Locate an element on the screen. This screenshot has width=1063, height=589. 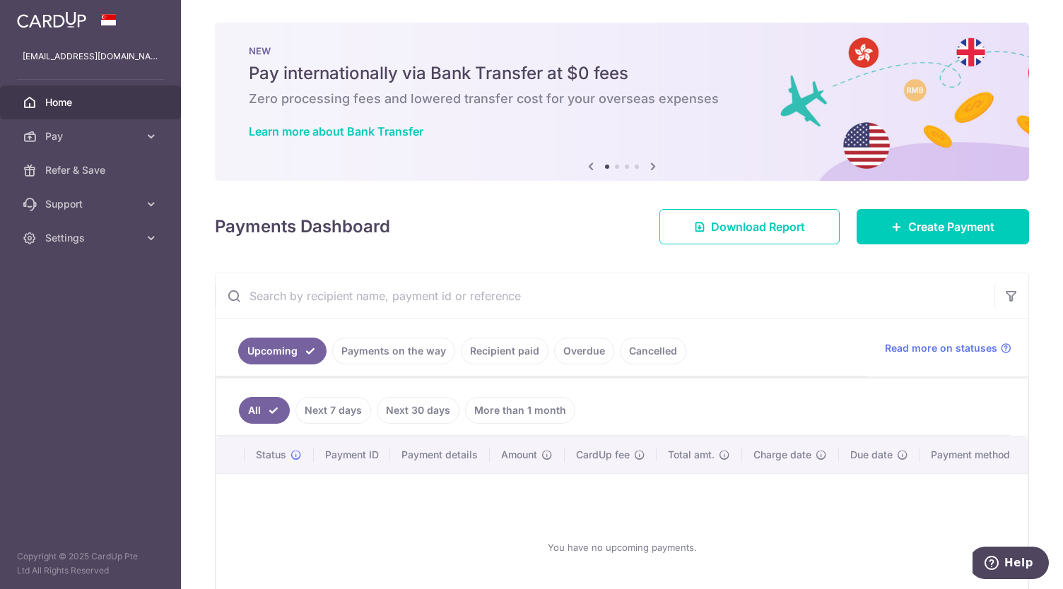
th: Payment details is located at coordinates (440, 455).